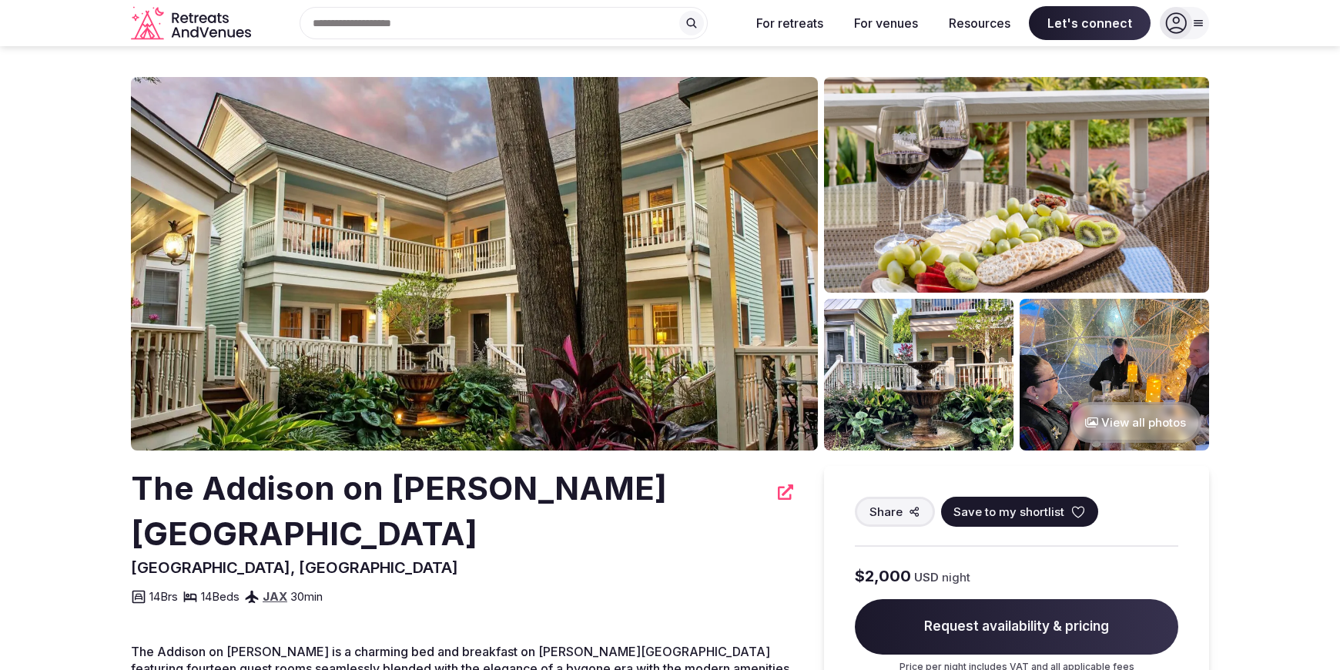 The height and width of the screenshot is (670, 1340). What do you see at coordinates (895, 511) in the screenshot?
I see `button: Share` at bounding box center [895, 511].